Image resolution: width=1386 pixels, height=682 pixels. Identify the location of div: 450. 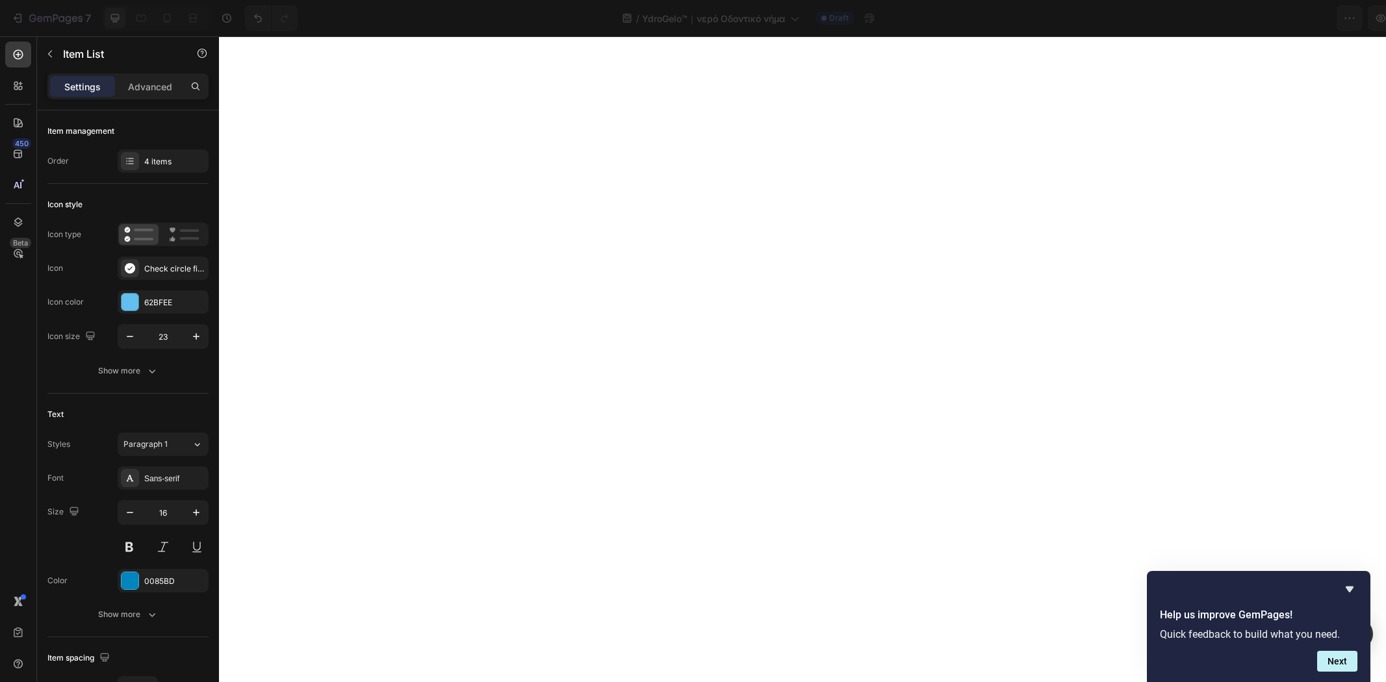
(21, 144).